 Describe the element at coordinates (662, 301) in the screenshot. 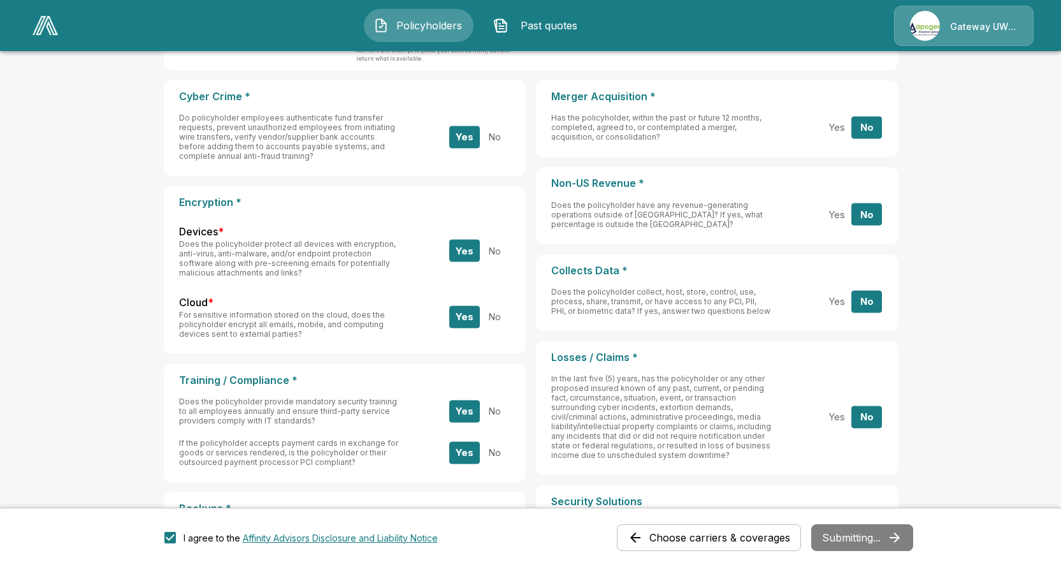

I see `h6: Does the policyholder collect, host, store, control, use, process, share, transmit, or have acces...` at that location.